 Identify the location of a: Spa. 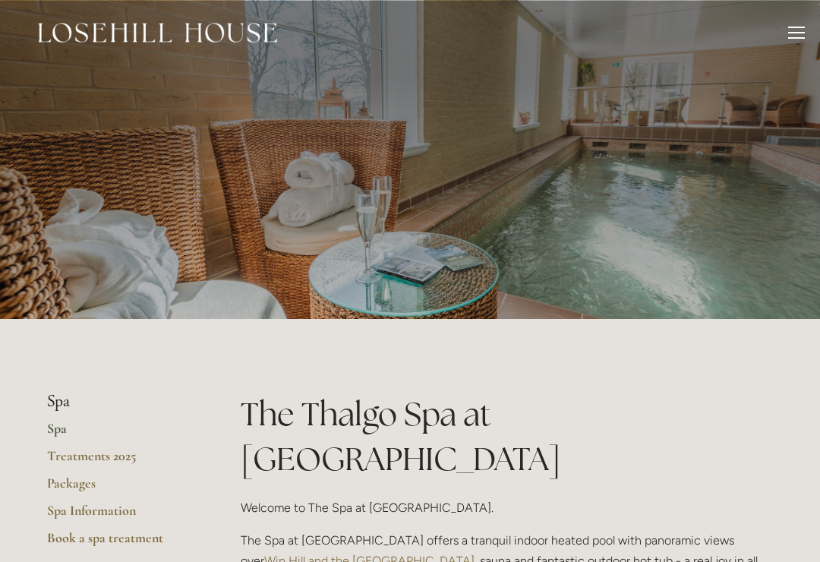
(119, 434).